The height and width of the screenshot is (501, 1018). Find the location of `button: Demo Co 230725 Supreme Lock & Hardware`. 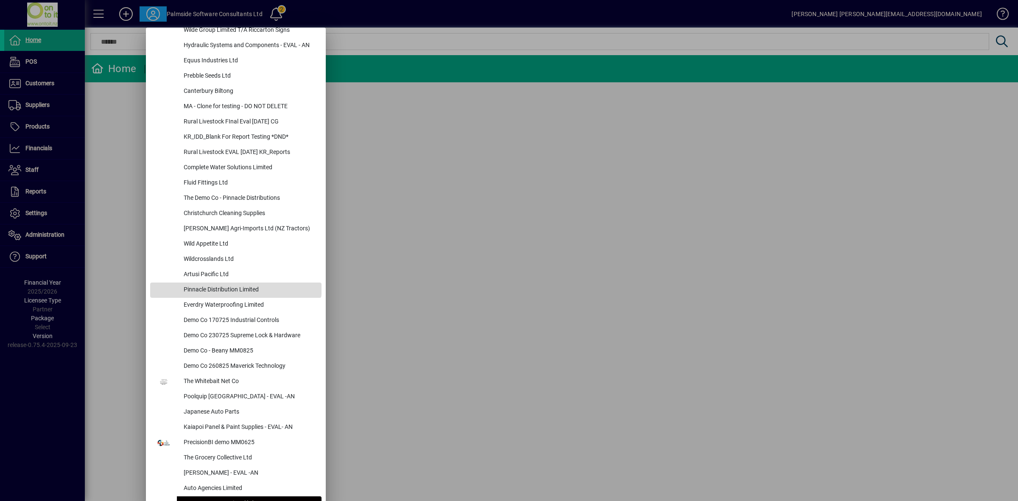

button: Demo Co 230725 Supreme Lock & Hardware is located at coordinates (236, 336).